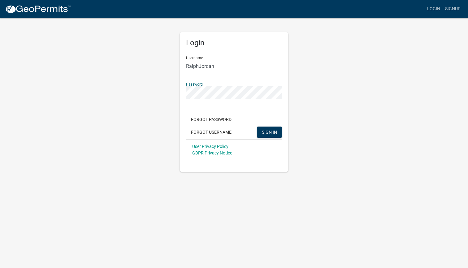 This screenshot has width=468, height=268. I want to click on h5: Login, so click(234, 43).